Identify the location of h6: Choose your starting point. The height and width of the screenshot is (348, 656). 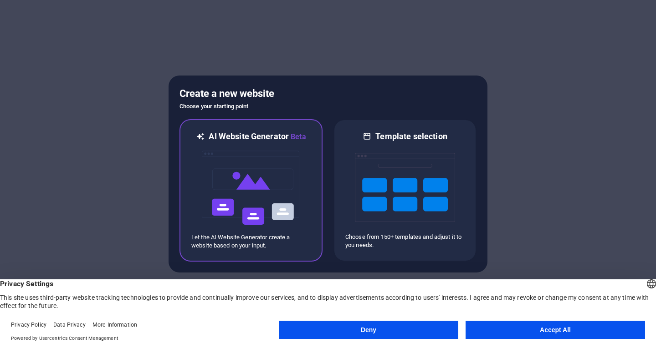
(328, 107).